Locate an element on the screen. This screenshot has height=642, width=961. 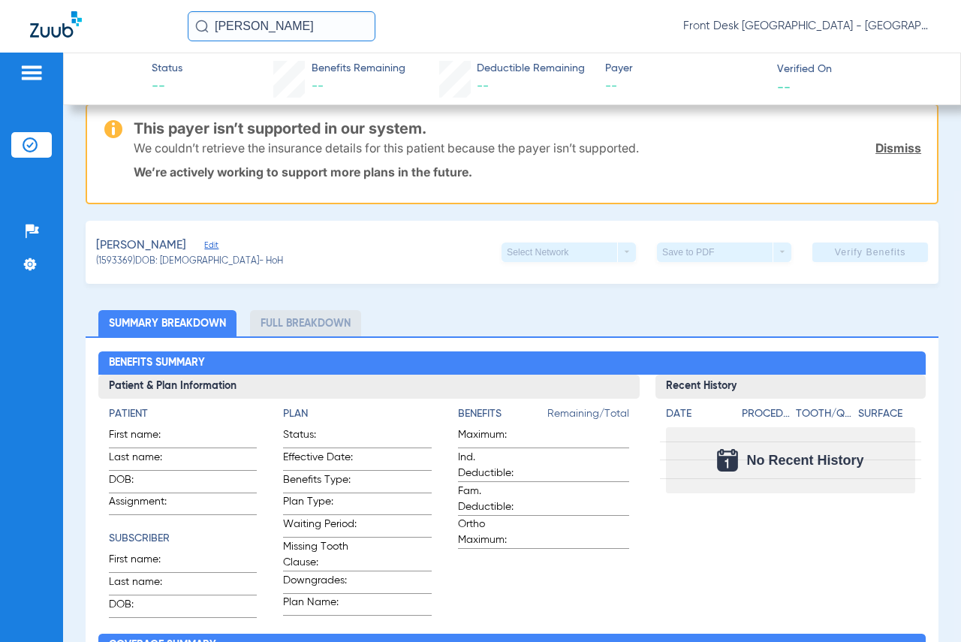
span: Assignment: is located at coordinates (146, 504).